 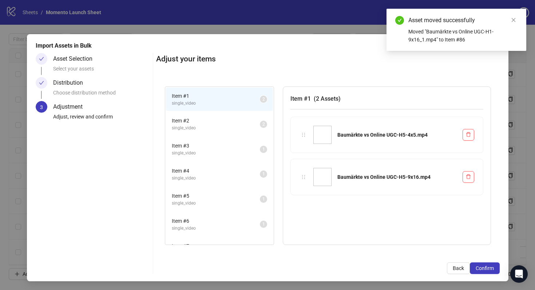 I want to click on div: Asset Selection, so click(x=76, y=59).